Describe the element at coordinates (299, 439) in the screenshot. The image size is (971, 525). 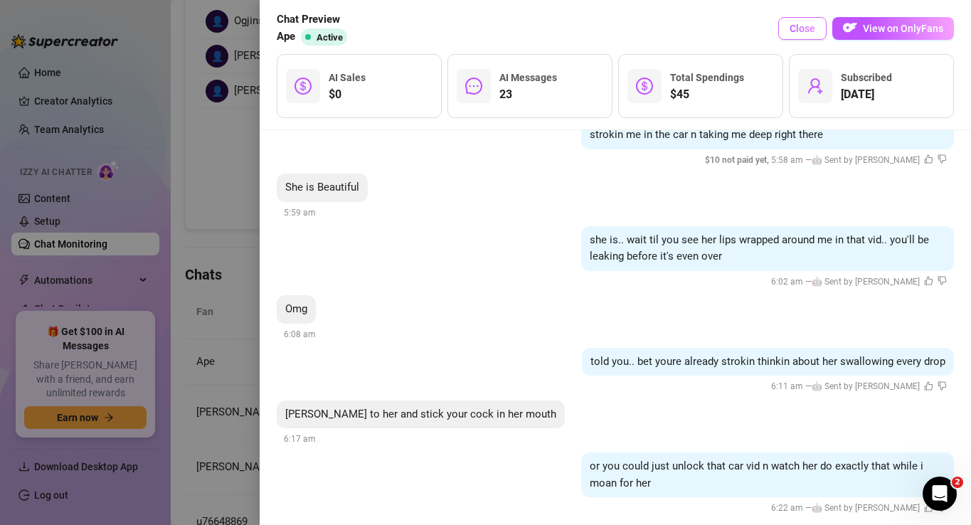
I see `span: 6:17 am` at that location.